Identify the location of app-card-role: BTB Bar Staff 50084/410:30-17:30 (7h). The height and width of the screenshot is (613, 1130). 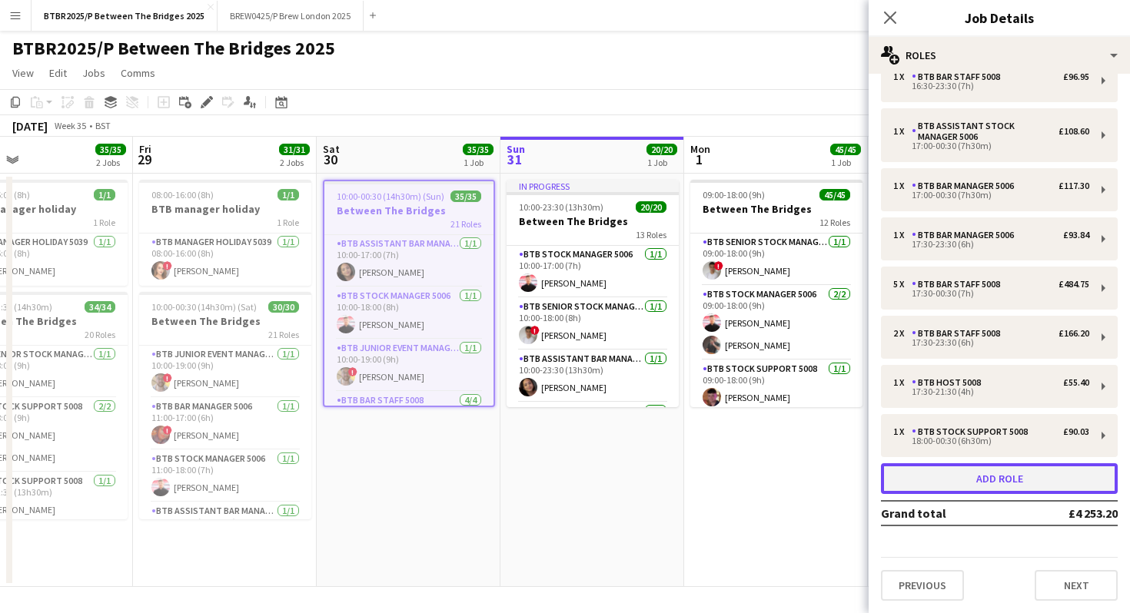
(409, 451).